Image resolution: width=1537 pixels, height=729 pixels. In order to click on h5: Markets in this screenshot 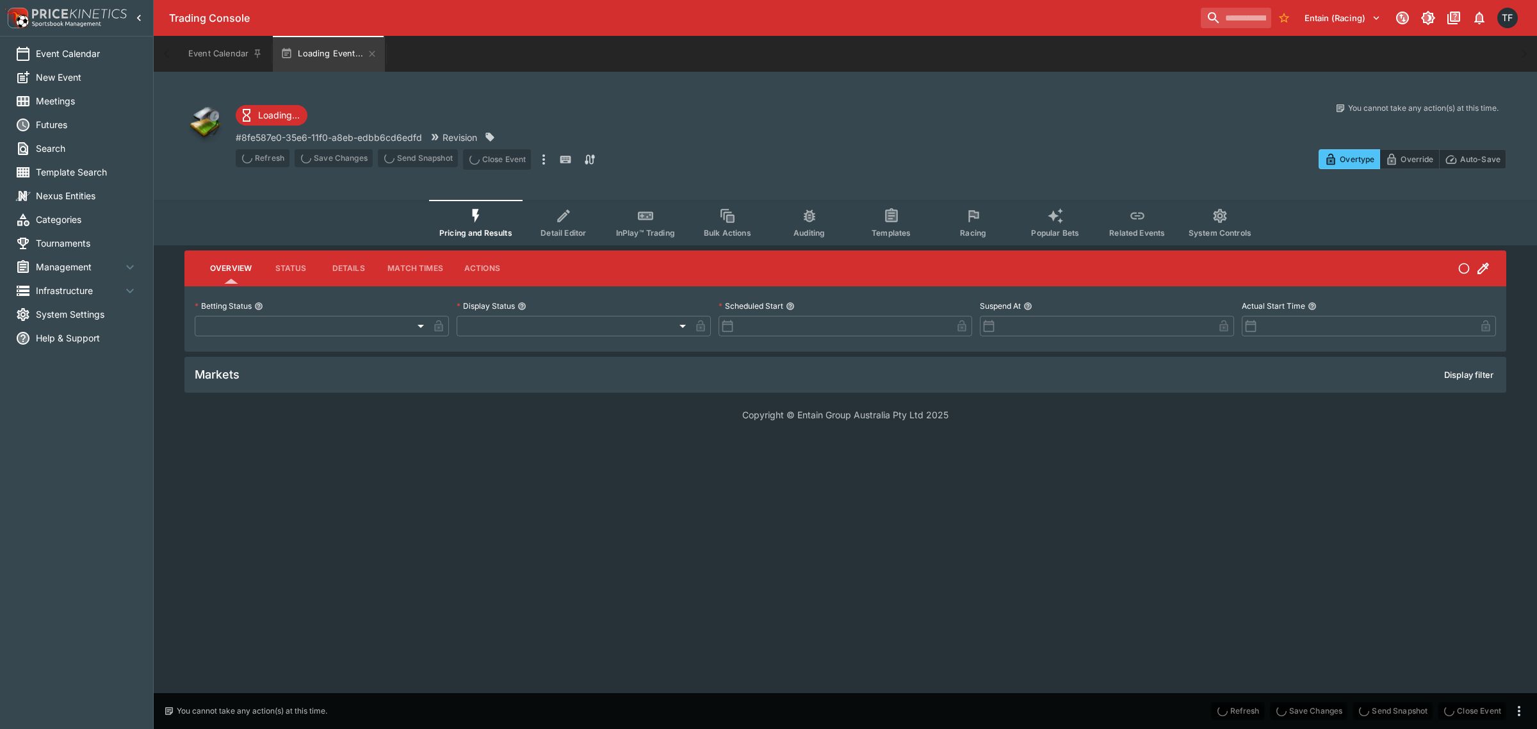, I will do `click(217, 374)`.